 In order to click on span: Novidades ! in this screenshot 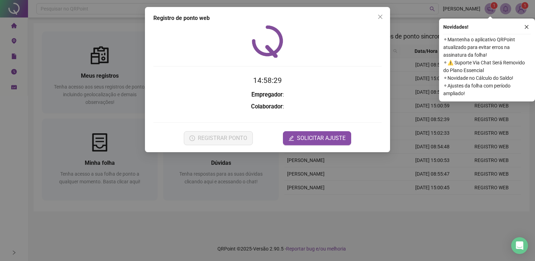, I will do `click(456, 27)`.